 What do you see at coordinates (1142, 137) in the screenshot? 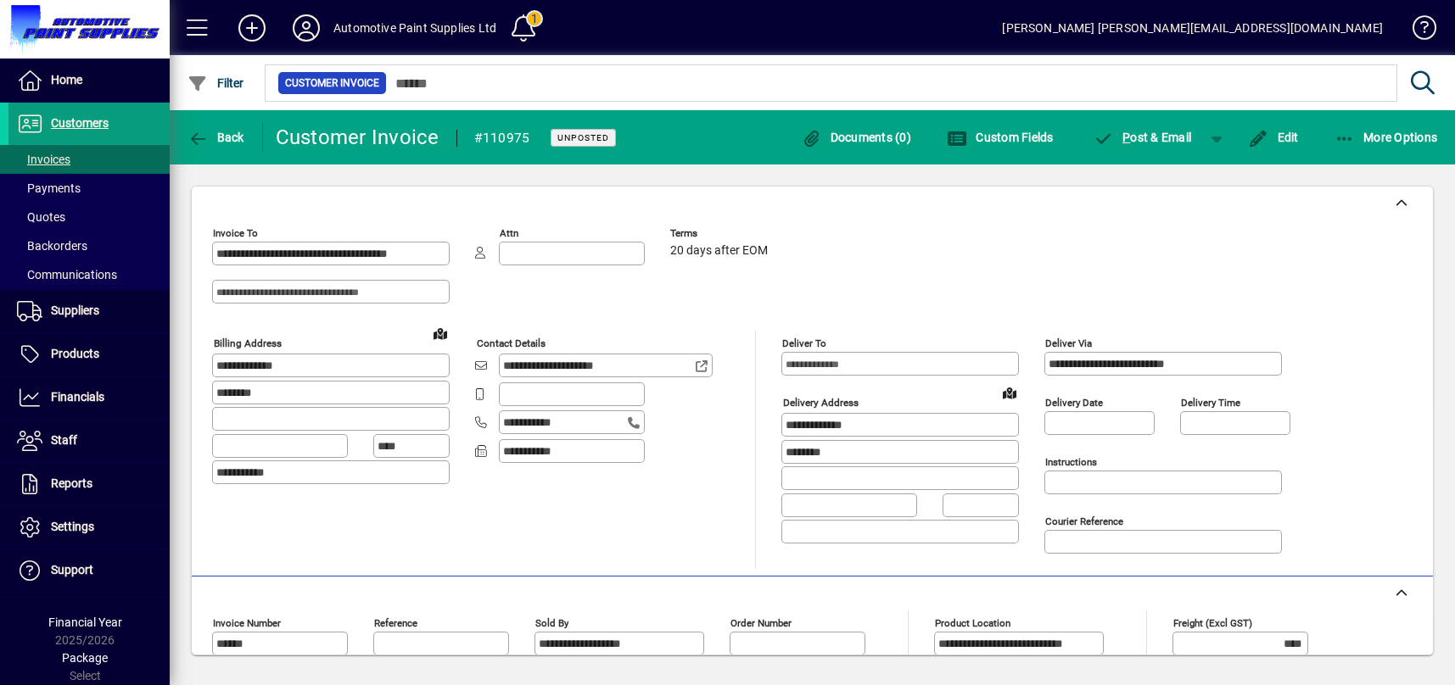
I see `span: ost & Email` at bounding box center [1142, 137].